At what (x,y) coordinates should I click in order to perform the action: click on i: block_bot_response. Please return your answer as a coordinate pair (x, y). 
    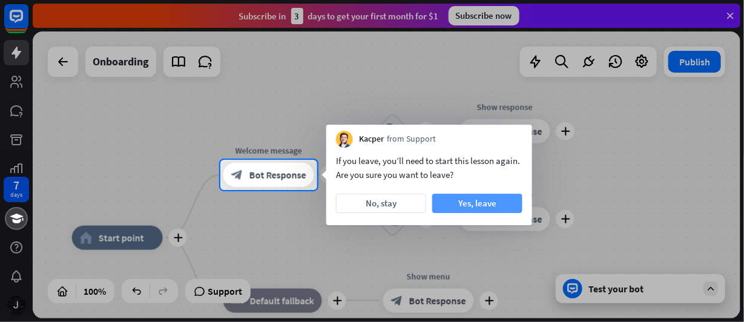
    Looking at the image, I should click on (237, 175).